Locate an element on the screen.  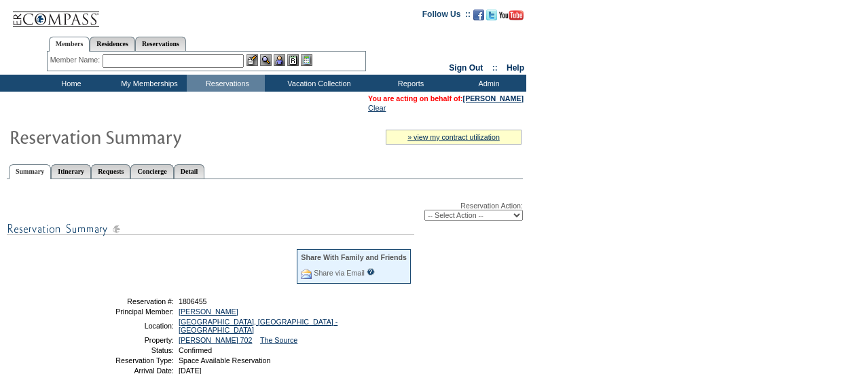
input: What is this? is located at coordinates (371, 271).